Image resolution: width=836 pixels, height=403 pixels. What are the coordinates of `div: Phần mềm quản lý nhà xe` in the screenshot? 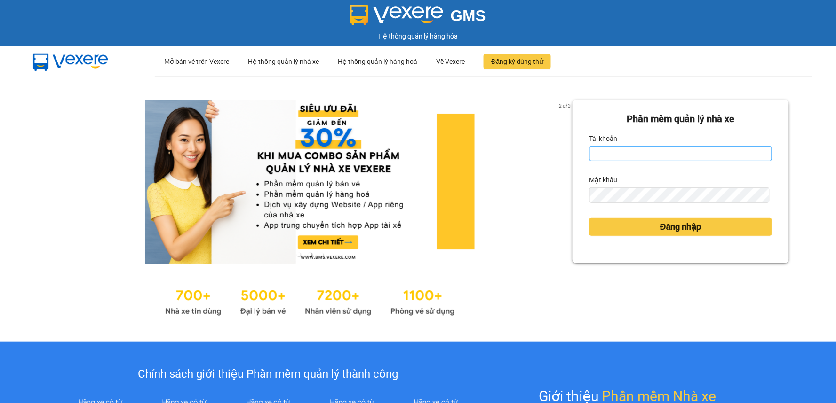 It's located at (680, 119).